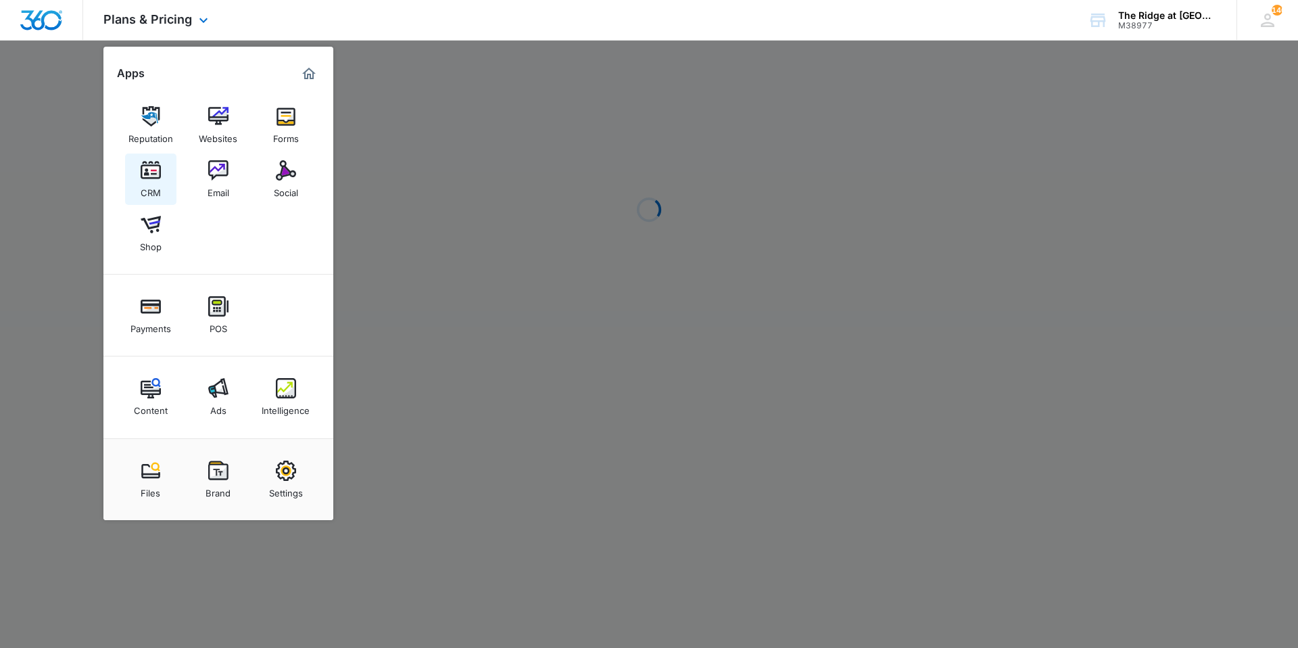 The height and width of the screenshot is (648, 1298). I want to click on div: Shop, so click(151, 243).